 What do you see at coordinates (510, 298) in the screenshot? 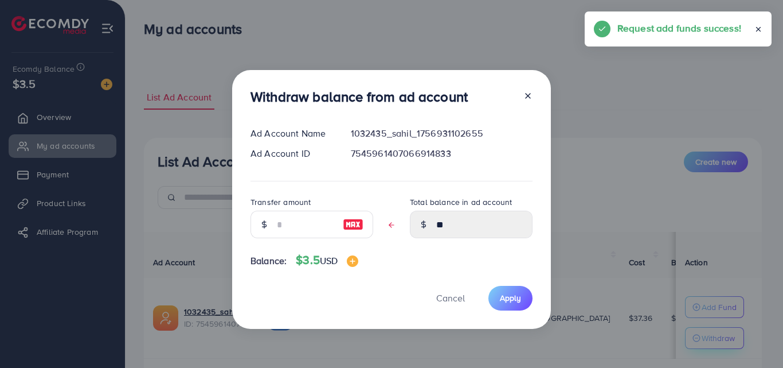
I see `button: Apply` at bounding box center [510, 298].